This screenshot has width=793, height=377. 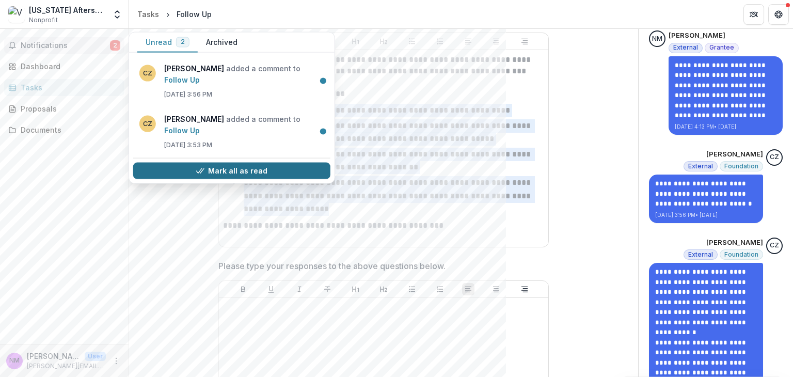 What do you see at coordinates (68, 108) in the screenshot?
I see `div: Proposals` at bounding box center [68, 108].